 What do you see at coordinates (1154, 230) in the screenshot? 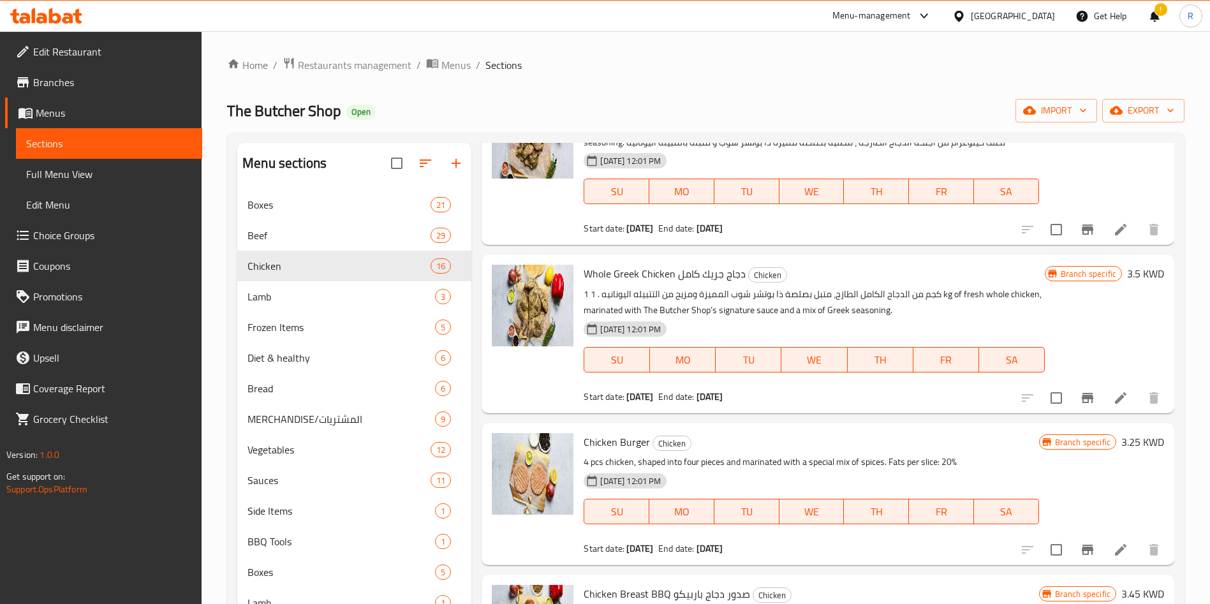
I see `button: delete` at bounding box center [1154, 230].